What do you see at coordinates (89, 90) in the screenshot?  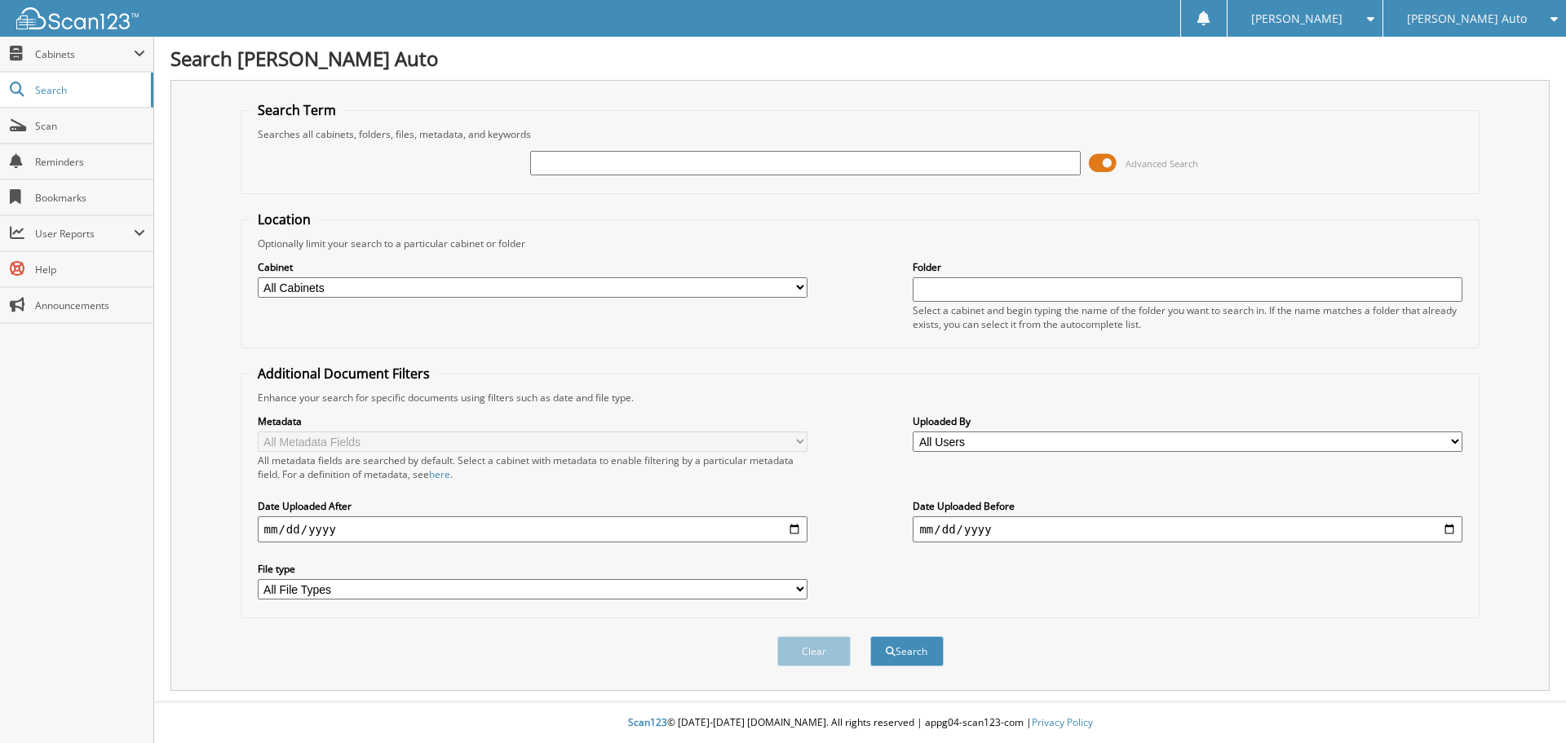 I see `span: Search` at bounding box center [89, 90].